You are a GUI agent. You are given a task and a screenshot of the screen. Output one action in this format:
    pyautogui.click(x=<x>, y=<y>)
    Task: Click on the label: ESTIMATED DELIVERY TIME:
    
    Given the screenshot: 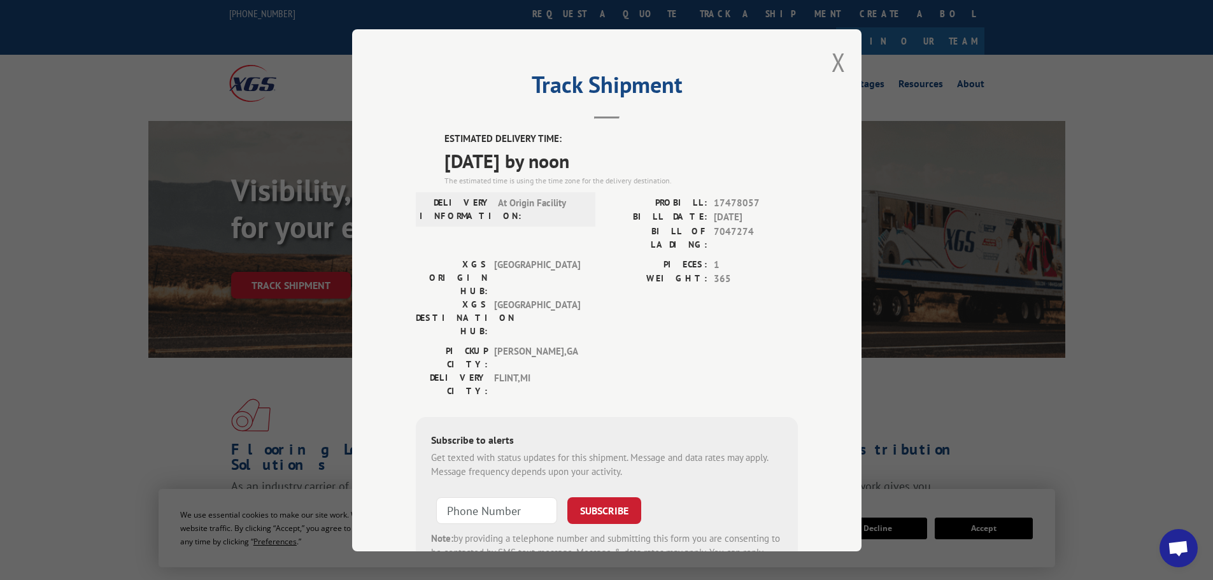 What is the action you would take?
    pyautogui.click(x=621, y=139)
    